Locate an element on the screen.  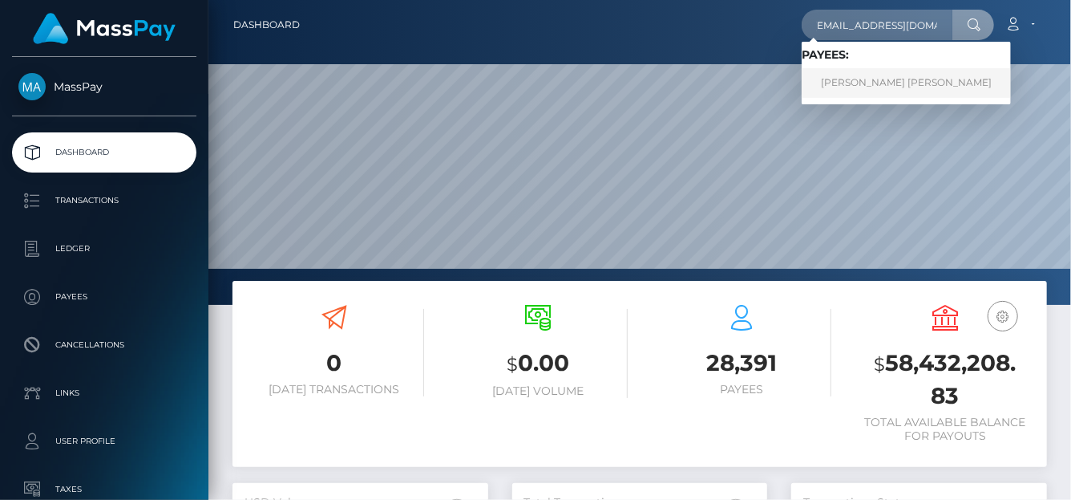
h3: 0.00 is located at coordinates (538, 363).